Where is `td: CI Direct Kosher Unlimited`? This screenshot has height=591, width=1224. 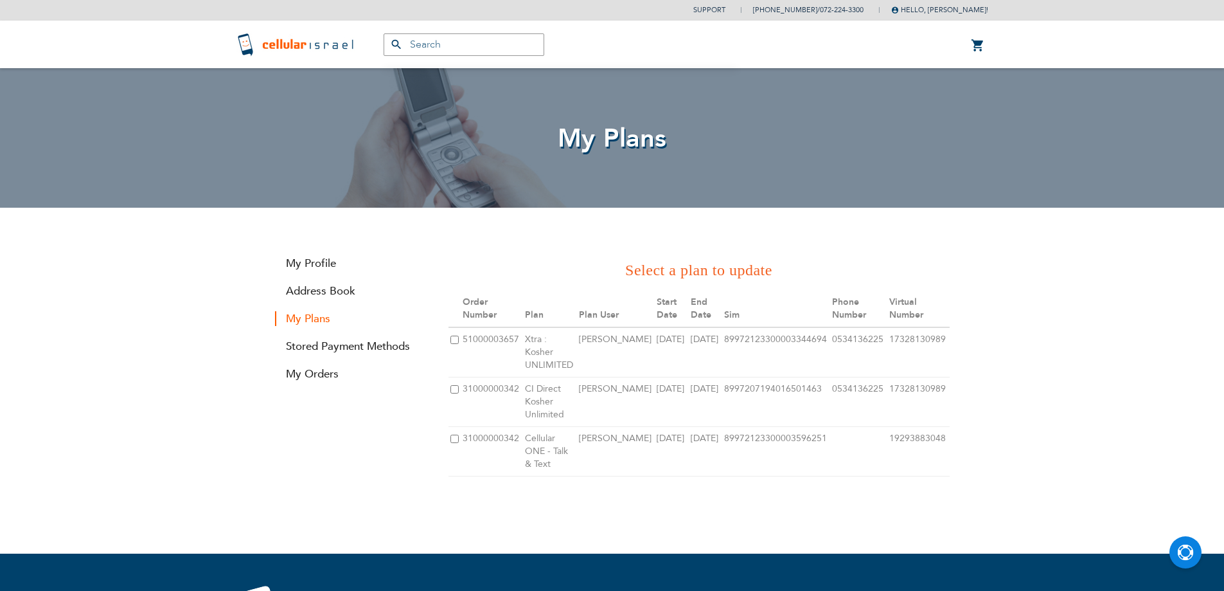
td: CI Direct Kosher Unlimited is located at coordinates (550, 402).